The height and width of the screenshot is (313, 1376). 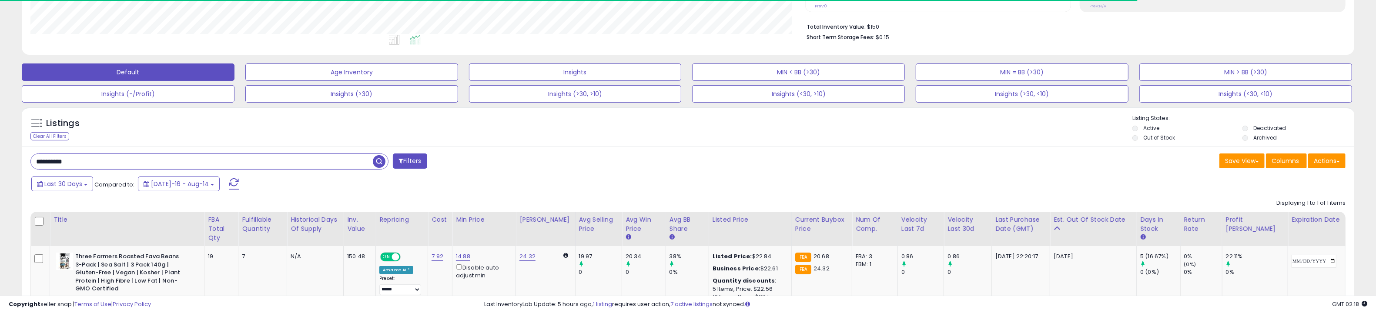 What do you see at coordinates (1201, 225) in the screenshot?
I see `div: Return Rate` at bounding box center [1201, 225].